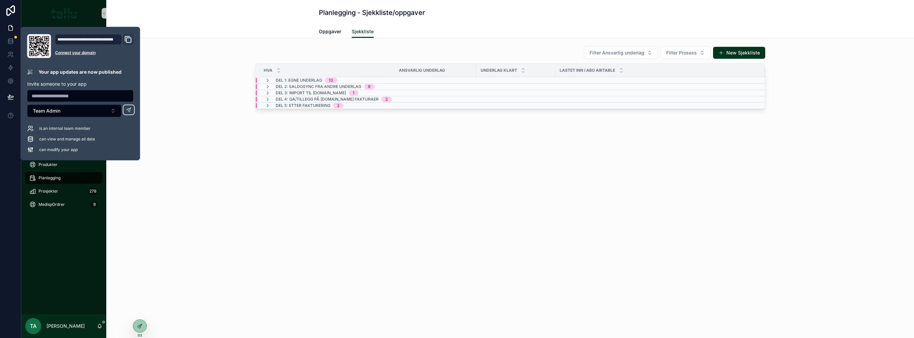  I want to click on span: Ansvarlig underlag, so click(422, 70).